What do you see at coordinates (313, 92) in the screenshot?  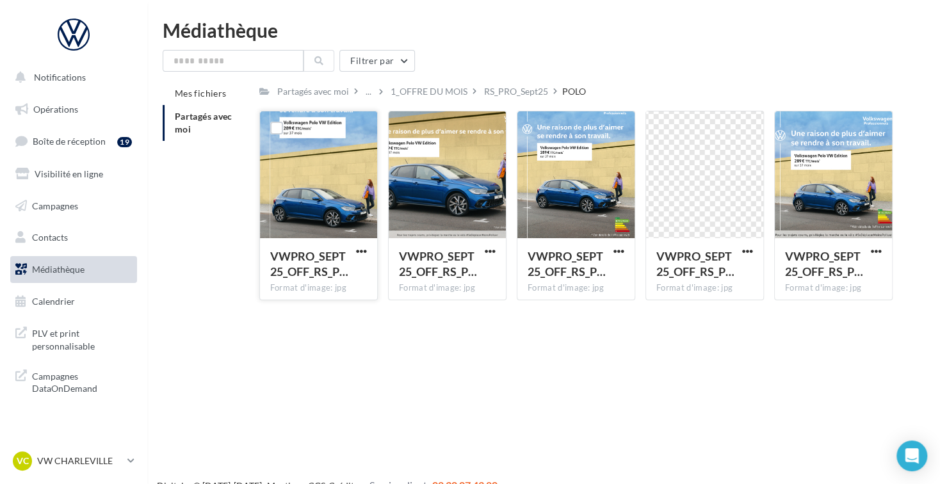 I see `div: Partagés avec moi` at bounding box center [313, 92].